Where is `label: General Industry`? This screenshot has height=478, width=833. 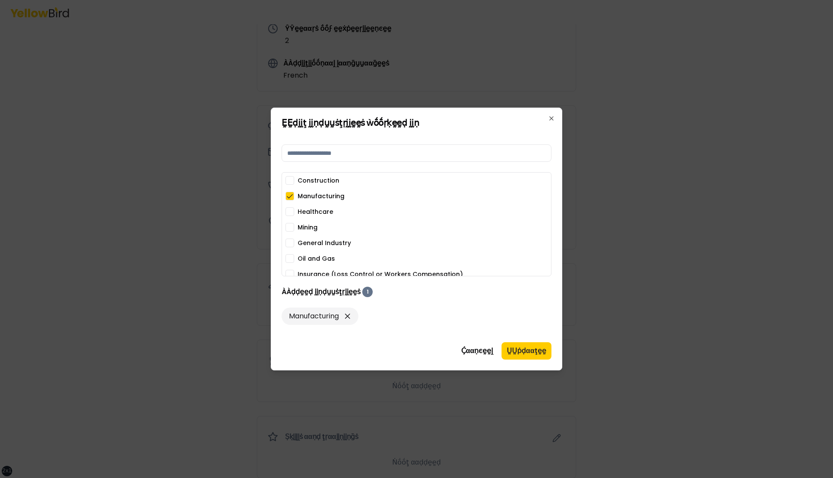
label: General Industry is located at coordinates (324, 243).